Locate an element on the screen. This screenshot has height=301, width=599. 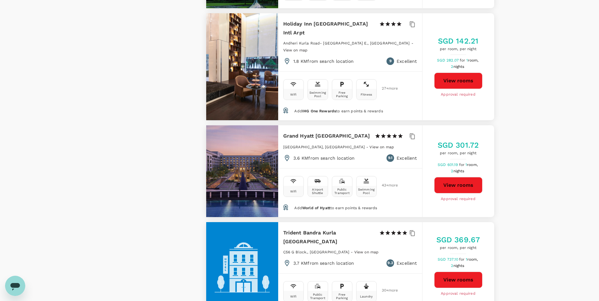
span: IHG One Rewards is located at coordinates (319, 111).